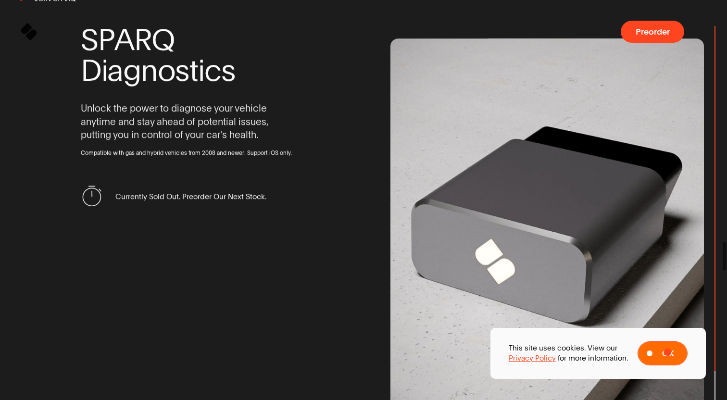 This screenshot has width=727, height=400. I want to click on span: g, so click(132, 70).